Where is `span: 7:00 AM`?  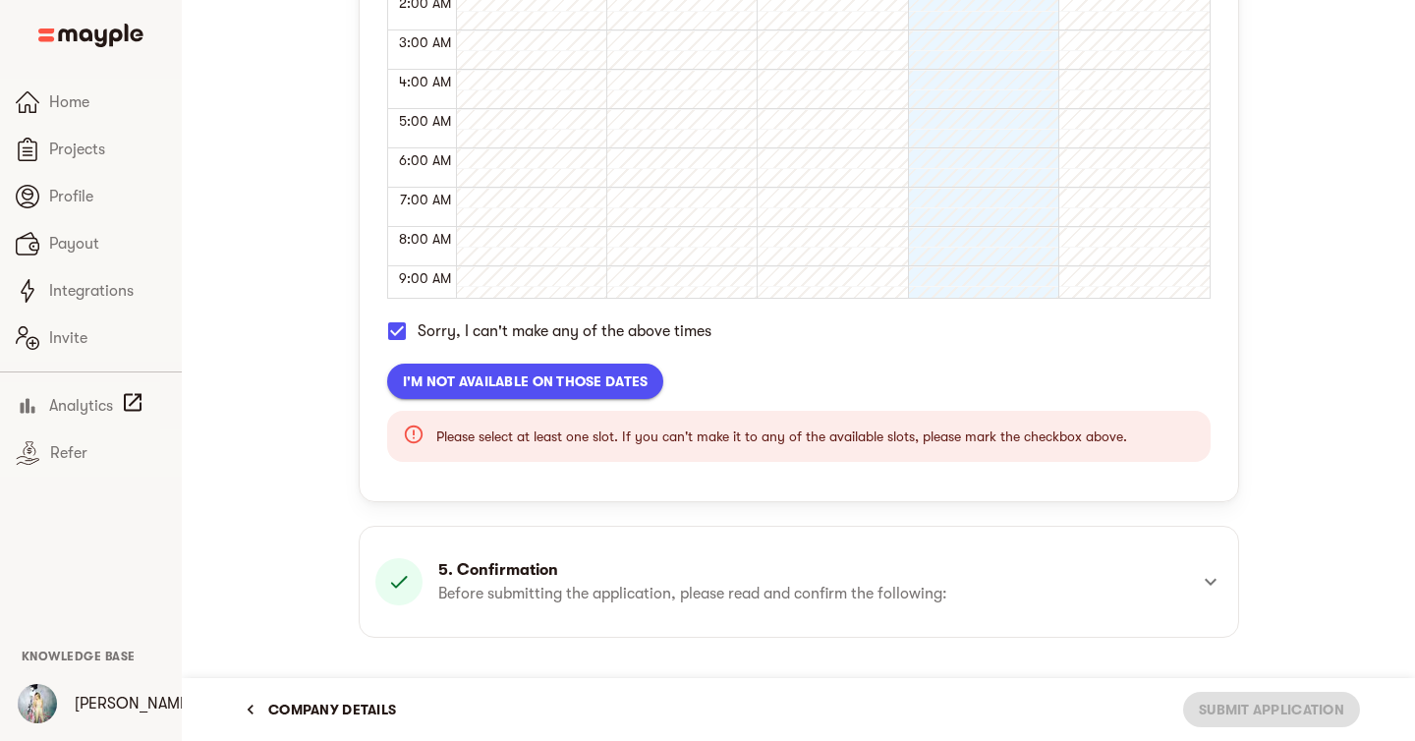
span: 7:00 AM is located at coordinates (426, 200).